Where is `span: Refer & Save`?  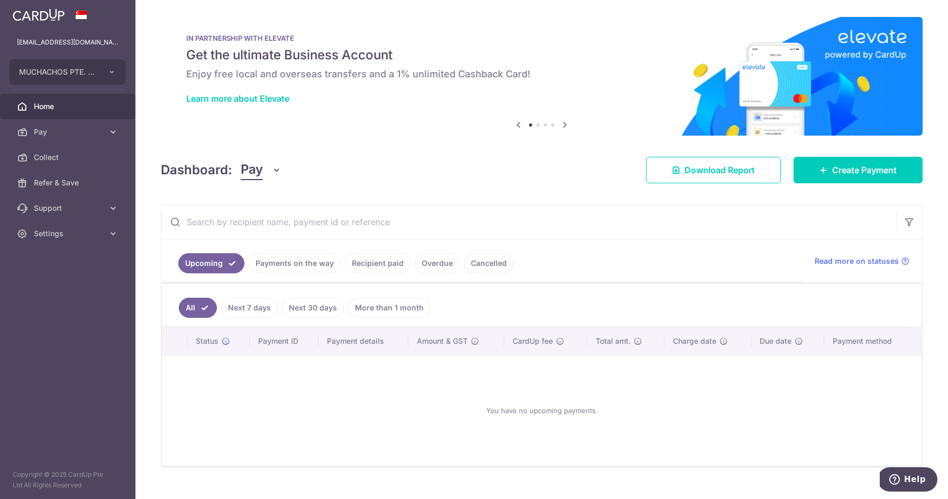
span: Refer & Save is located at coordinates (69, 183).